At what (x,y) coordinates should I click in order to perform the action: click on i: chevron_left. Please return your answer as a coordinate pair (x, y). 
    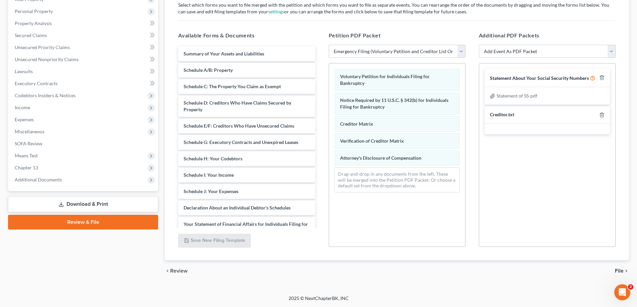
    Looking at the image, I should click on (167, 271).